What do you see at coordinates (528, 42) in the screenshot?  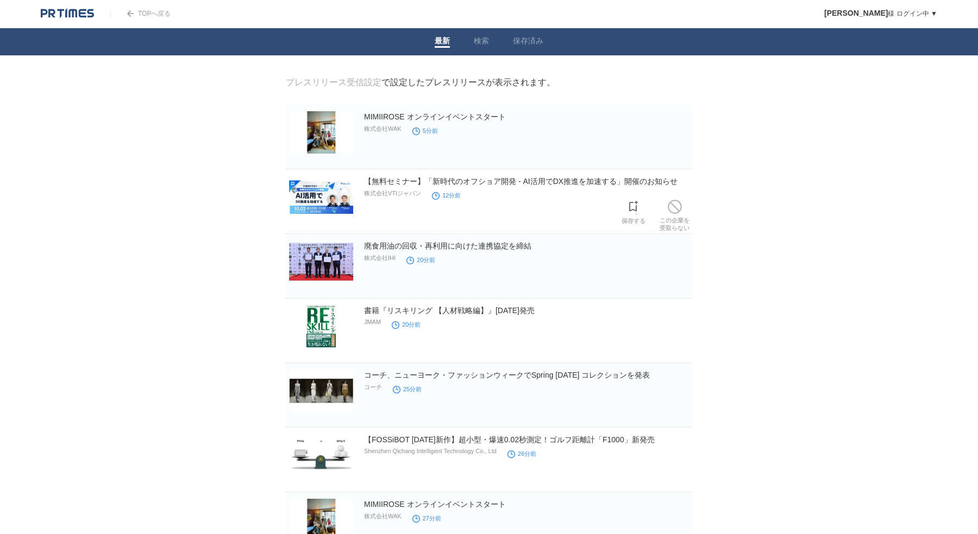 I see `a: 保存済み` at bounding box center [528, 42].